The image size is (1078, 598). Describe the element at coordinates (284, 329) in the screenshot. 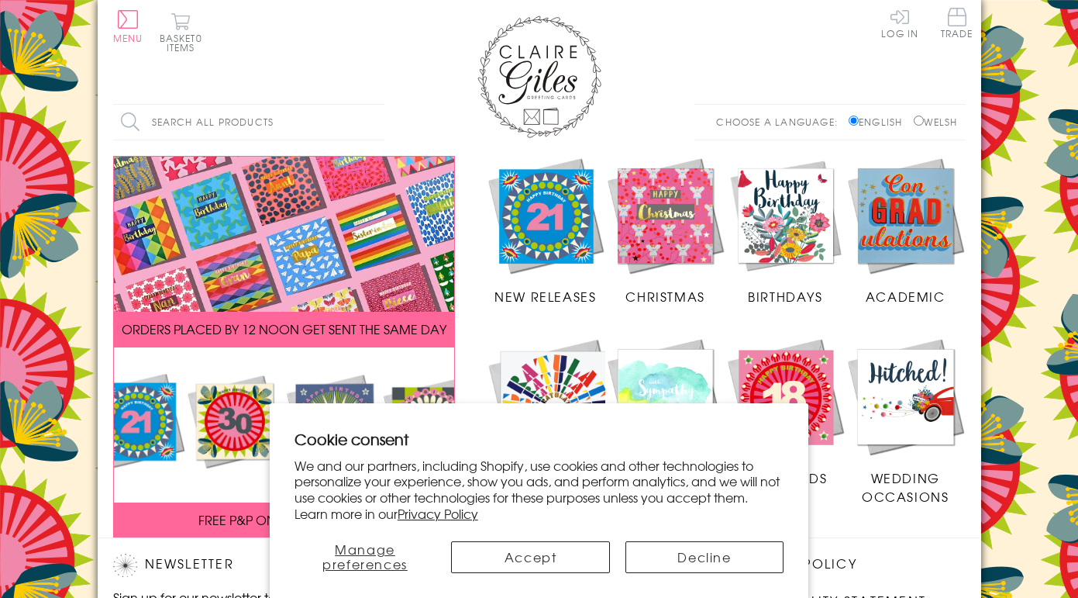

I see `span: ORDERS PLACED BY 12 NOON GET SENT THE SAME DAY` at that location.